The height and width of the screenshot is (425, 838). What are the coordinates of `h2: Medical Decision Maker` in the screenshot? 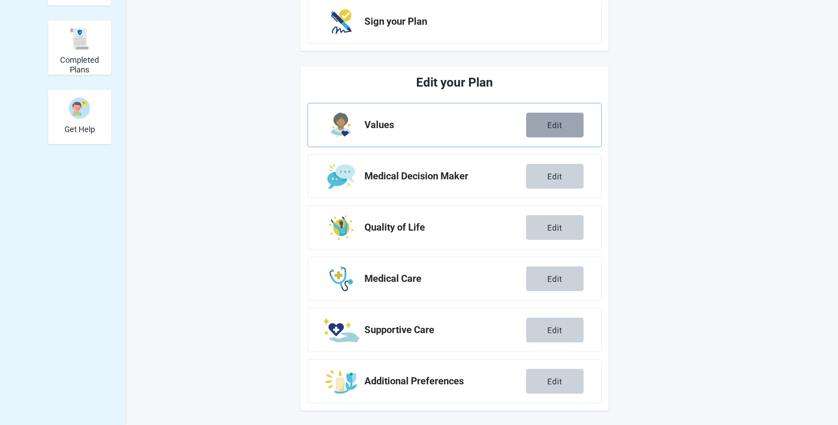 It's located at (445, 176).